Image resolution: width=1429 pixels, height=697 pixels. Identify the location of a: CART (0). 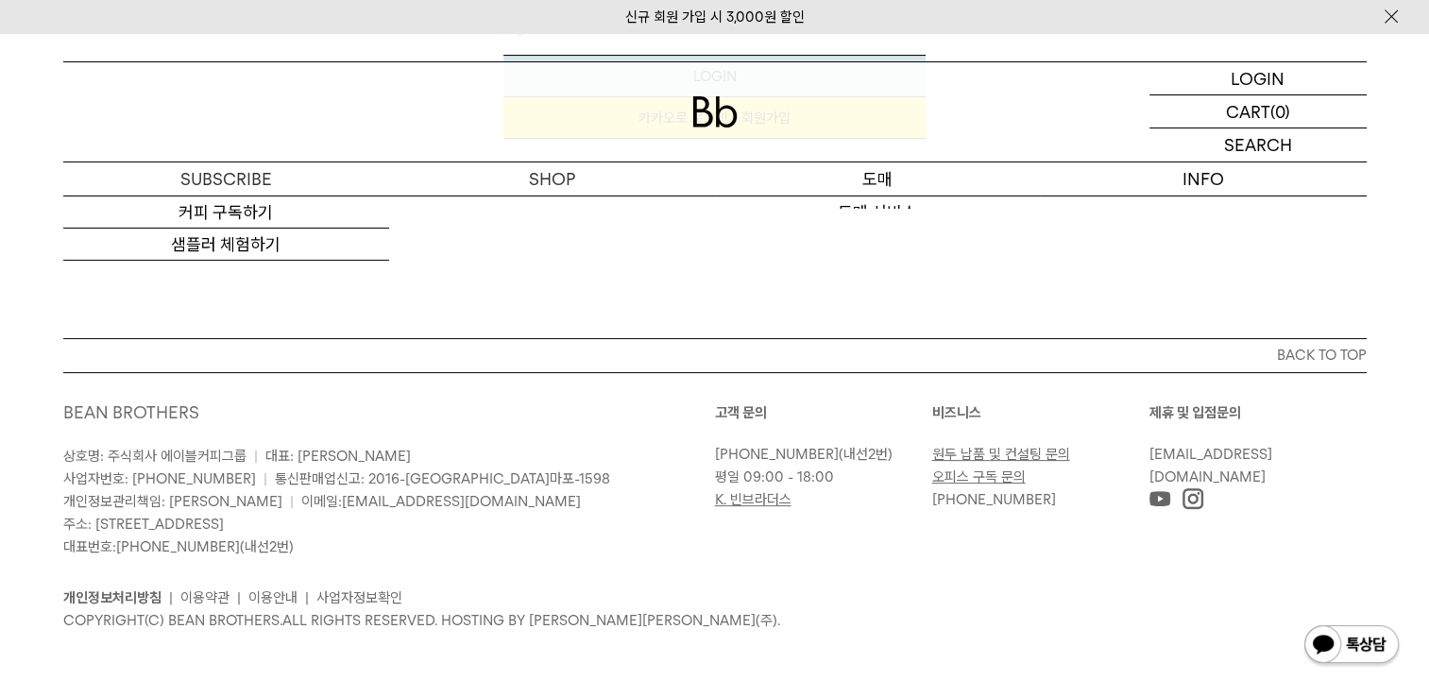
(1258, 111).